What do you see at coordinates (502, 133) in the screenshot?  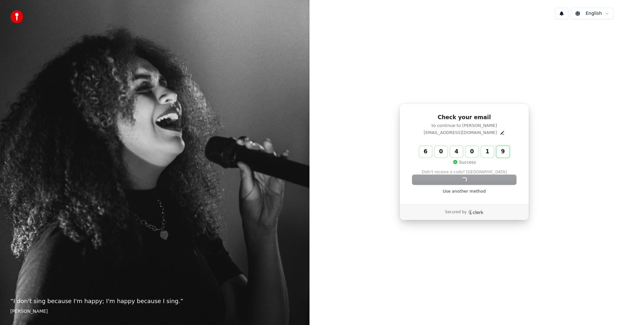 I see `button: Edit` at bounding box center [502, 133].